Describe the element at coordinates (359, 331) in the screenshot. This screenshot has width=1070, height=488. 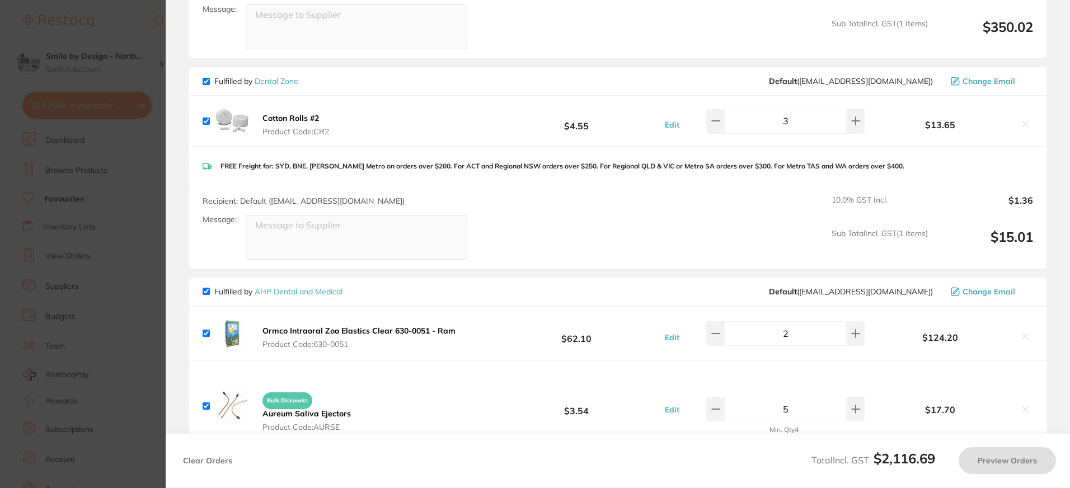
I see `b: Ormco Intraoral Zoo Elastics Clear 630-0051 - Ram` at that location.